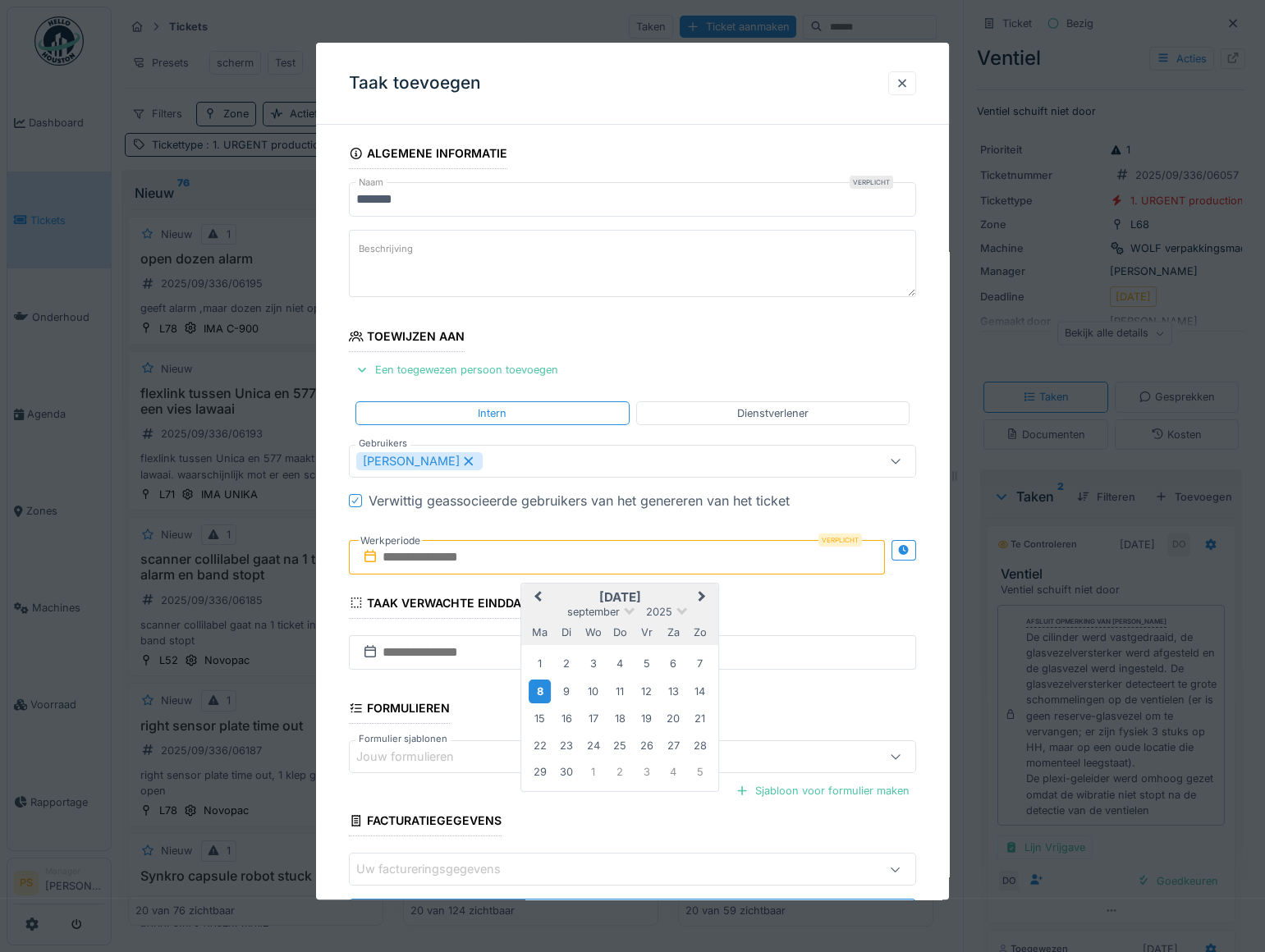  I want to click on h3: Taak toevoegen, so click(414, 83).